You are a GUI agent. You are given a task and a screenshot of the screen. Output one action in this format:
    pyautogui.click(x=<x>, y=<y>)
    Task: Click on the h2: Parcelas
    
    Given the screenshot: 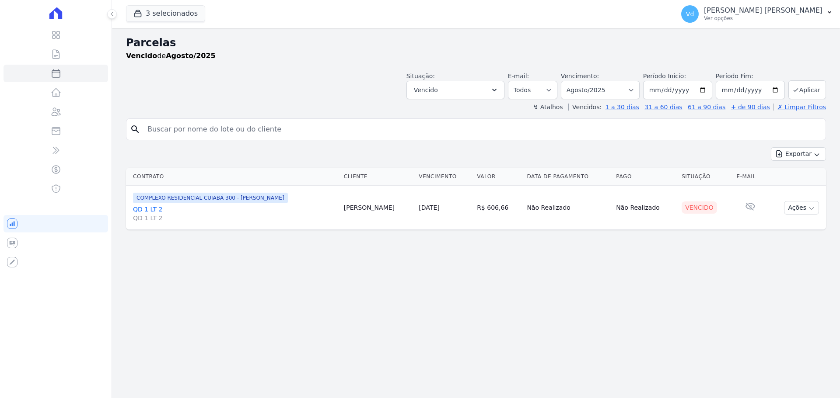 What is the action you would take?
    pyautogui.click(x=476, y=43)
    